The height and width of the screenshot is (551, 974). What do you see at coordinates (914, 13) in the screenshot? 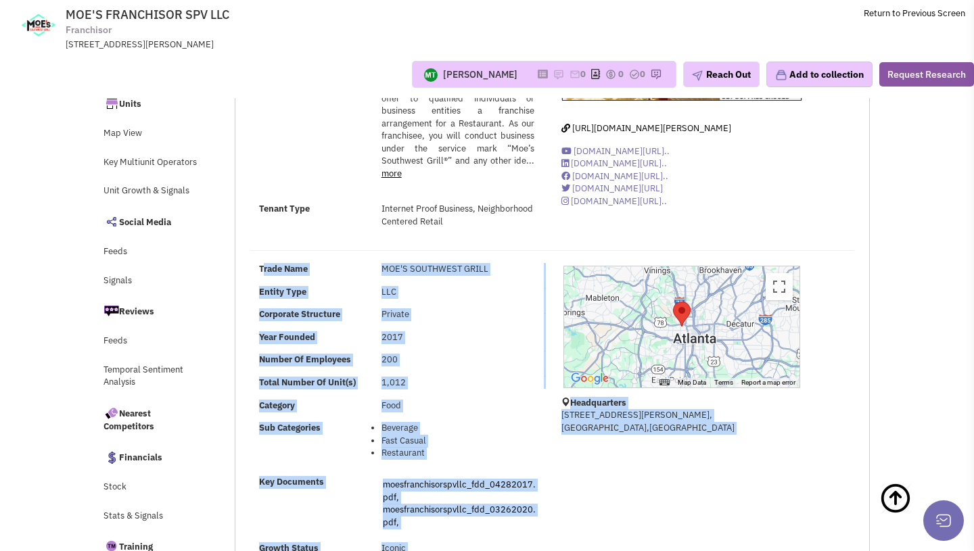
I see `a: Return to Previous Screen` at bounding box center [914, 13].